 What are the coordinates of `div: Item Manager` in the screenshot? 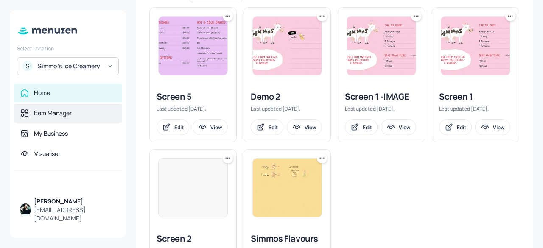 It's located at (53, 113).